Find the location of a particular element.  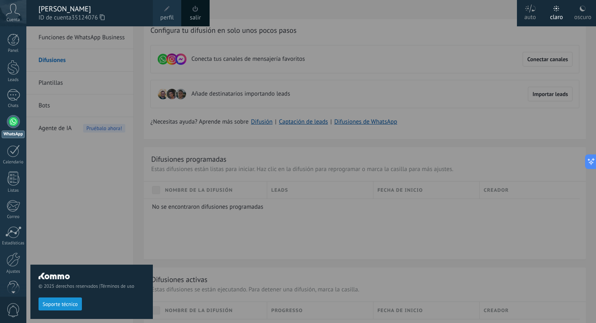

div: Listas is located at coordinates (13, 190).